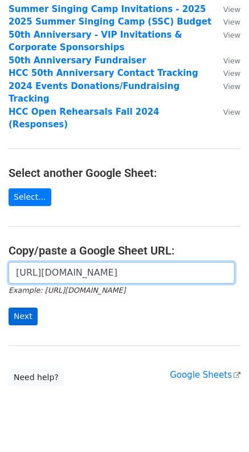 This screenshot has width=249, height=452. I want to click on a: 50th Anniversary Fundraiser, so click(78, 60).